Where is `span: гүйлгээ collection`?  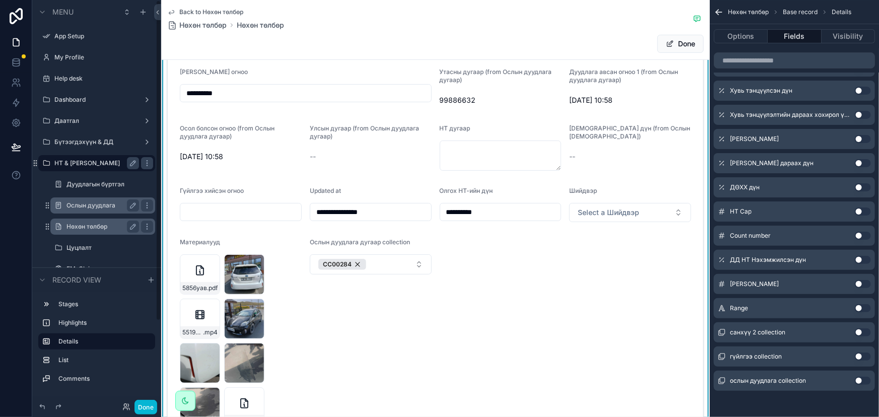 span: гүйлгээ collection is located at coordinates (756, 357).